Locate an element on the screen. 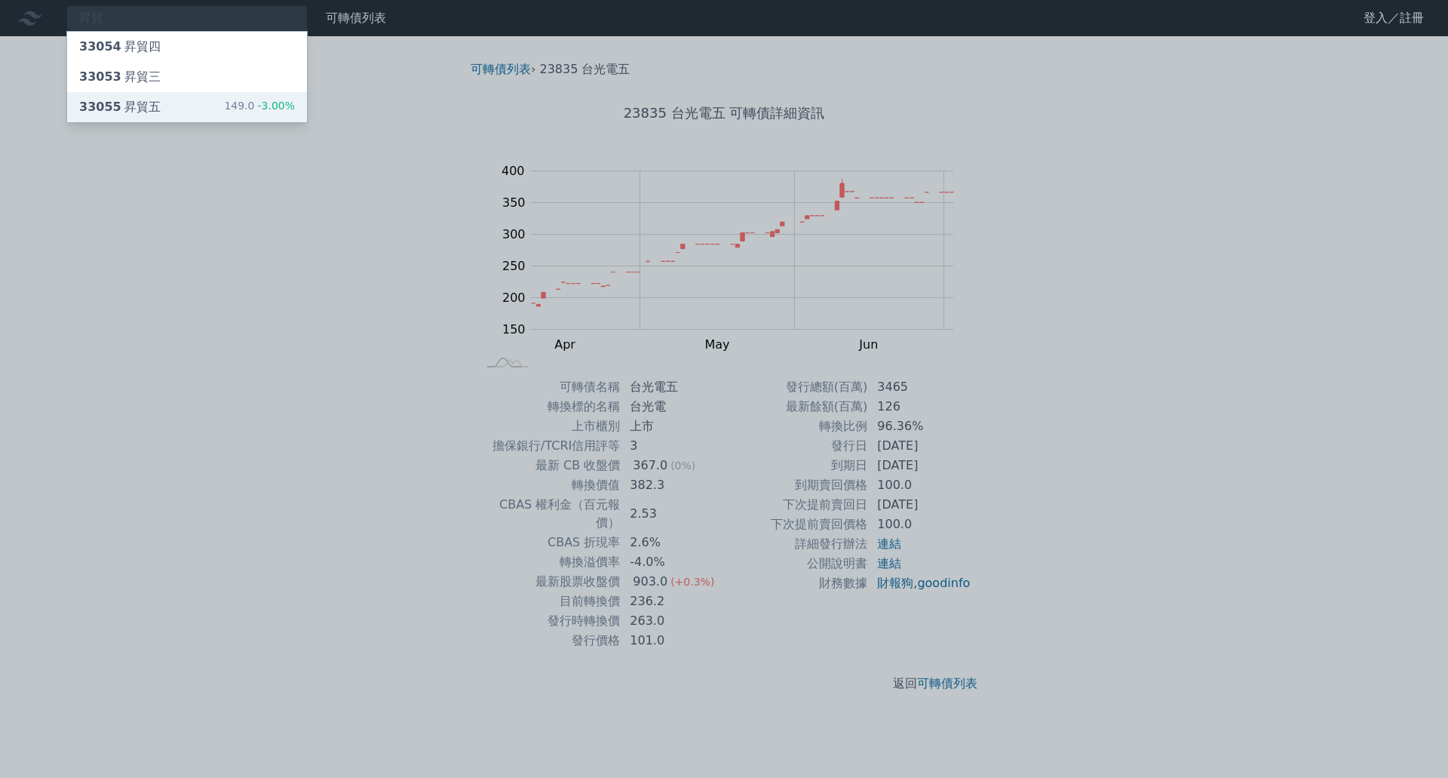 This screenshot has height=778, width=1448. a: 33055昇貿五 149.0-3.00% is located at coordinates (187, 107).